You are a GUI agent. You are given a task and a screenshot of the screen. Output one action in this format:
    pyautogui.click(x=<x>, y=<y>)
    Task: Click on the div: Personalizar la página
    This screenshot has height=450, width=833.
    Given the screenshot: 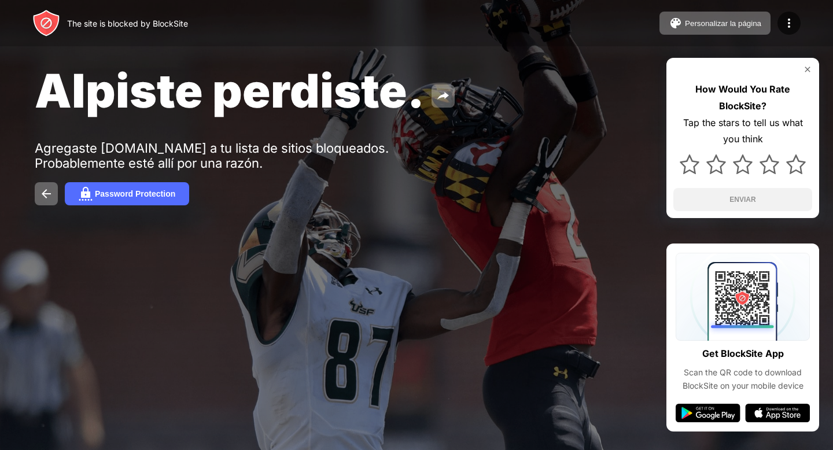 What is the action you would take?
    pyautogui.click(x=723, y=23)
    